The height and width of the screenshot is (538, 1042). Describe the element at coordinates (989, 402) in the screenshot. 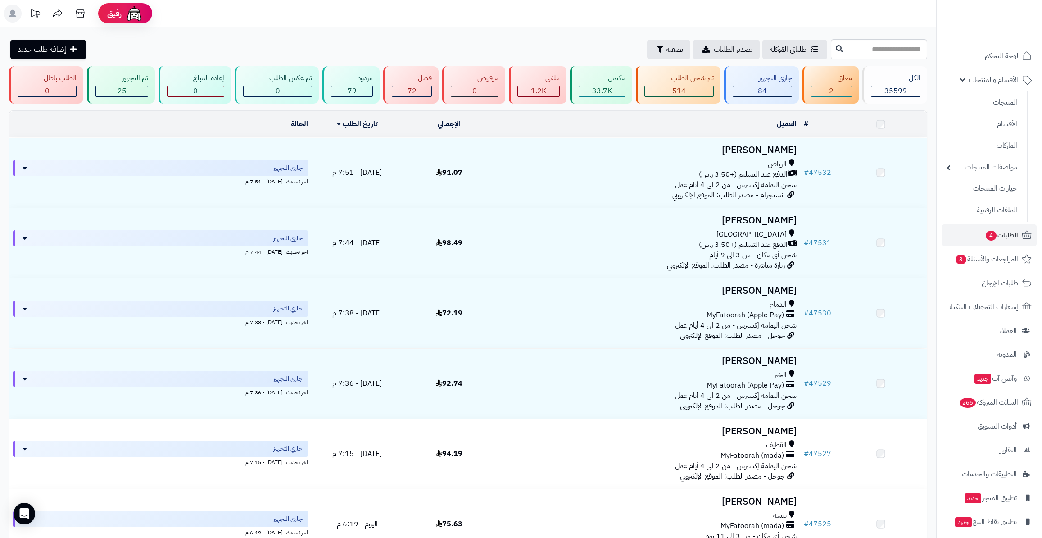

I see `a: السلات المتروكة265` at that location.